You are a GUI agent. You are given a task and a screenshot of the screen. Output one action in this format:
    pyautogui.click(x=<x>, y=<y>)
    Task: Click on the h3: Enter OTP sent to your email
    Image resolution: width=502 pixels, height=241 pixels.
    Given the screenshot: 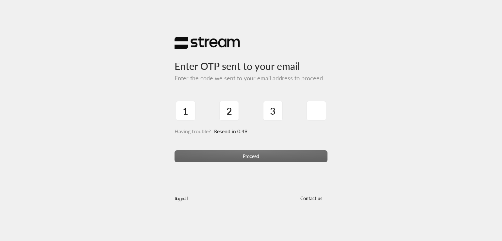 What is the action you would take?
    pyautogui.click(x=251, y=61)
    